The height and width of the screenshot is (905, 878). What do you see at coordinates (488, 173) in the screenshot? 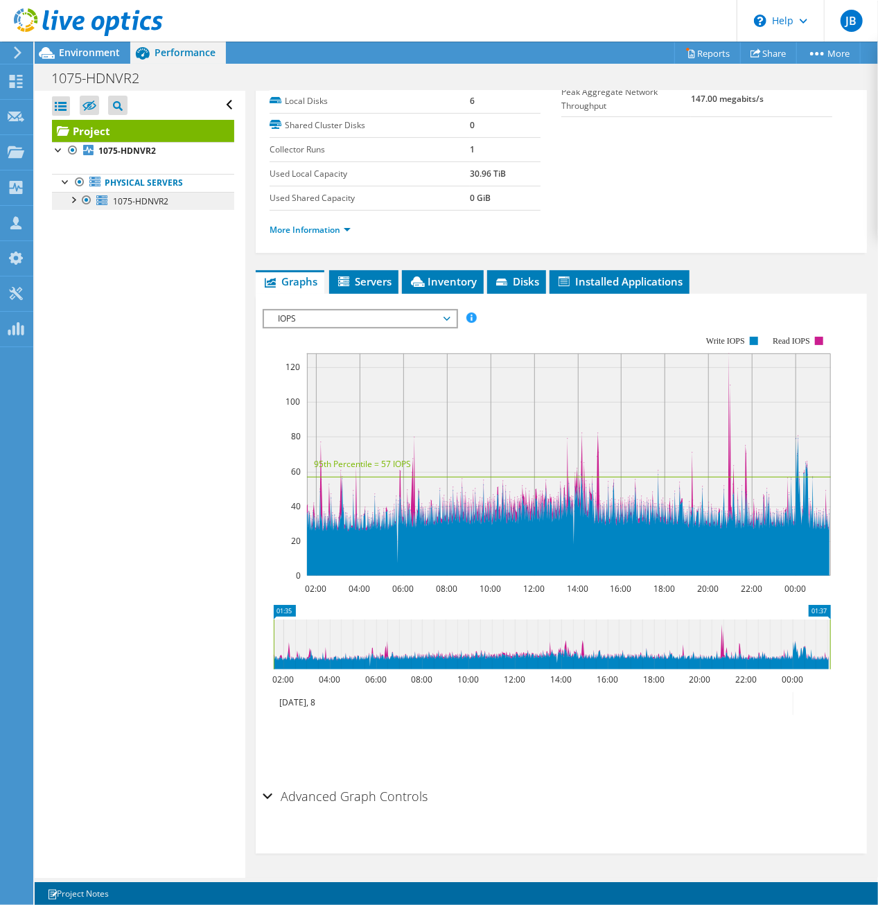
I see `b: 30.96 TiB` at bounding box center [488, 173].